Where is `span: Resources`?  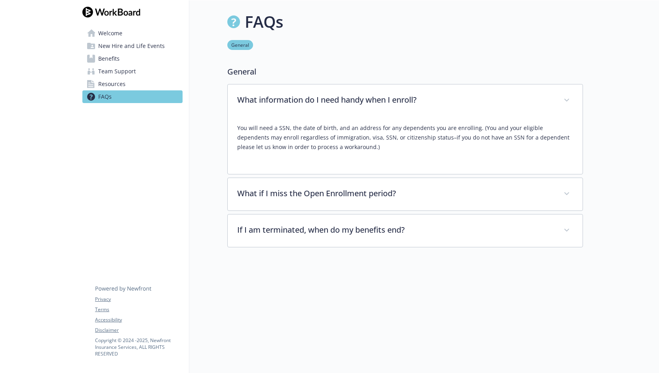
span: Resources is located at coordinates (112, 84).